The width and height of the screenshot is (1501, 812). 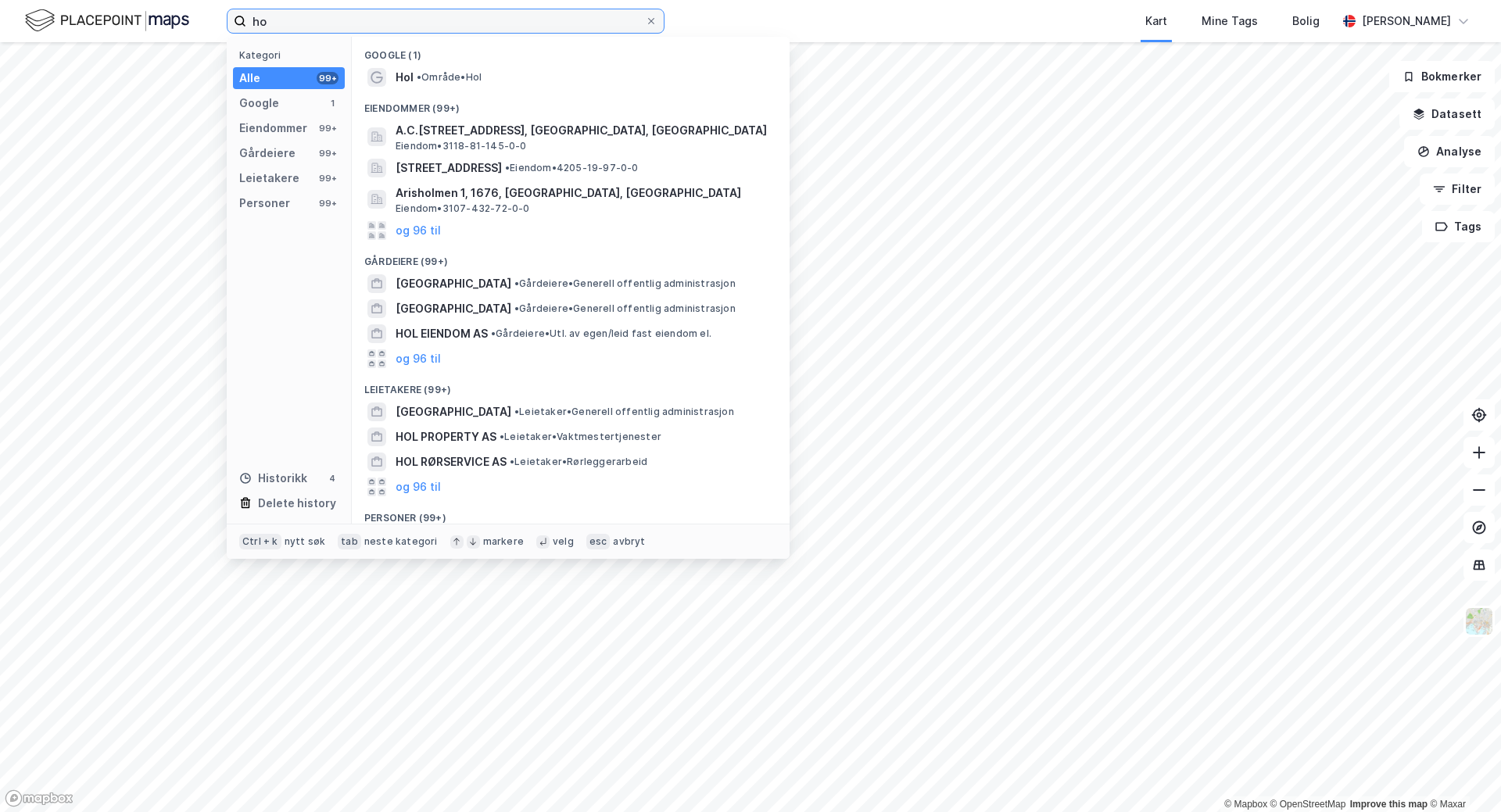 What do you see at coordinates (349, 542) in the screenshot?
I see `div: tab` at bounding box center [349, 542].